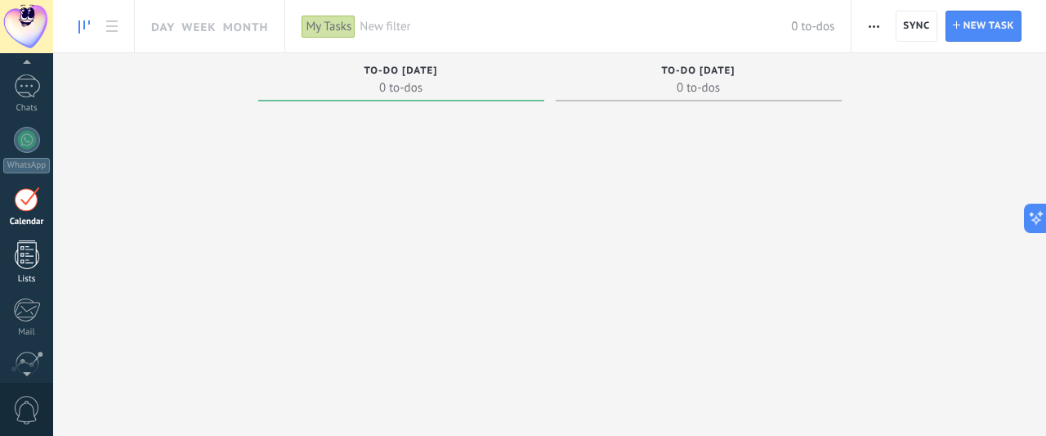  I want to click on div: Lists, so click(27, 279).